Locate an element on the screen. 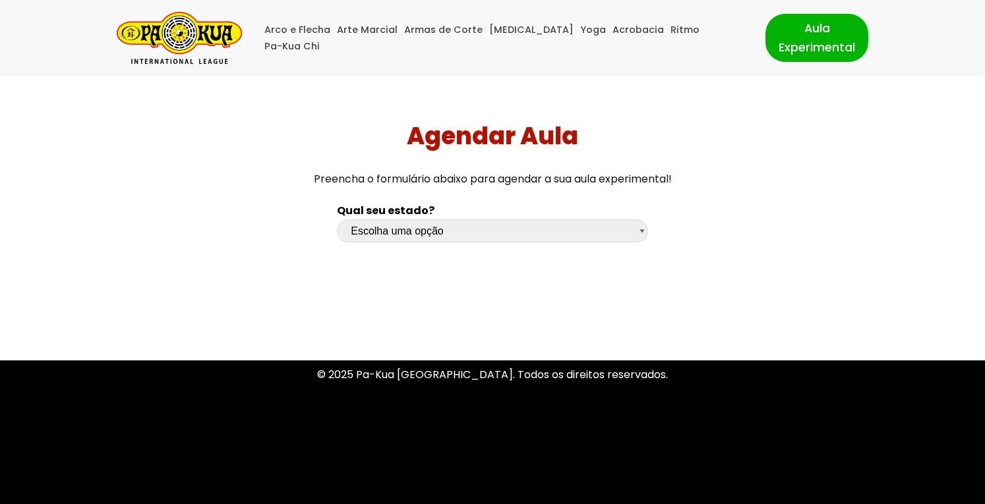 The height and width of the screenshot is (504, 985). b: Qual seu estado? is located at coordinates (386, 210).